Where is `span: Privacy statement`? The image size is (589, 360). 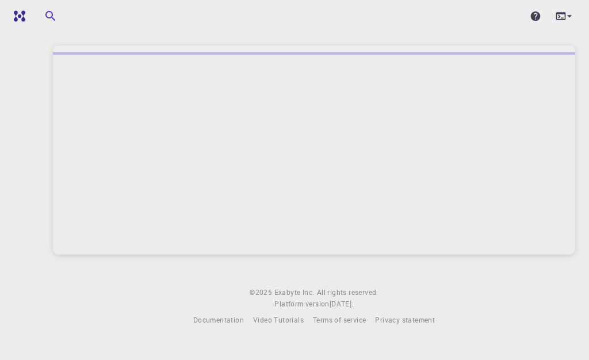 span: Privacy statement is located at coordinates (405, 319).